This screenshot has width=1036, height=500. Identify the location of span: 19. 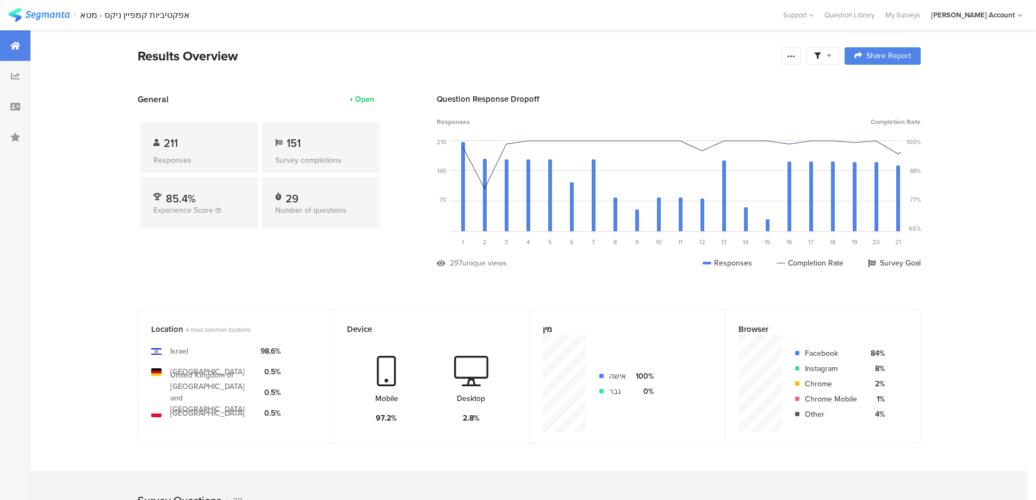
(855, 242).